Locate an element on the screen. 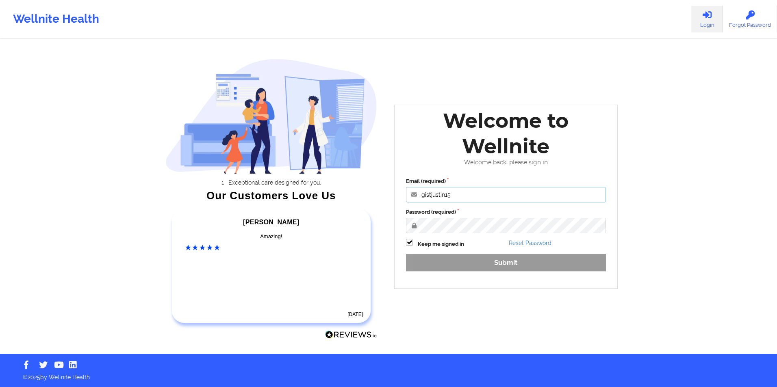 Image resolution: width=777 pixels, height=387 pixels. li: Exceptional care designed for you. is located at coordinates (275, 183).